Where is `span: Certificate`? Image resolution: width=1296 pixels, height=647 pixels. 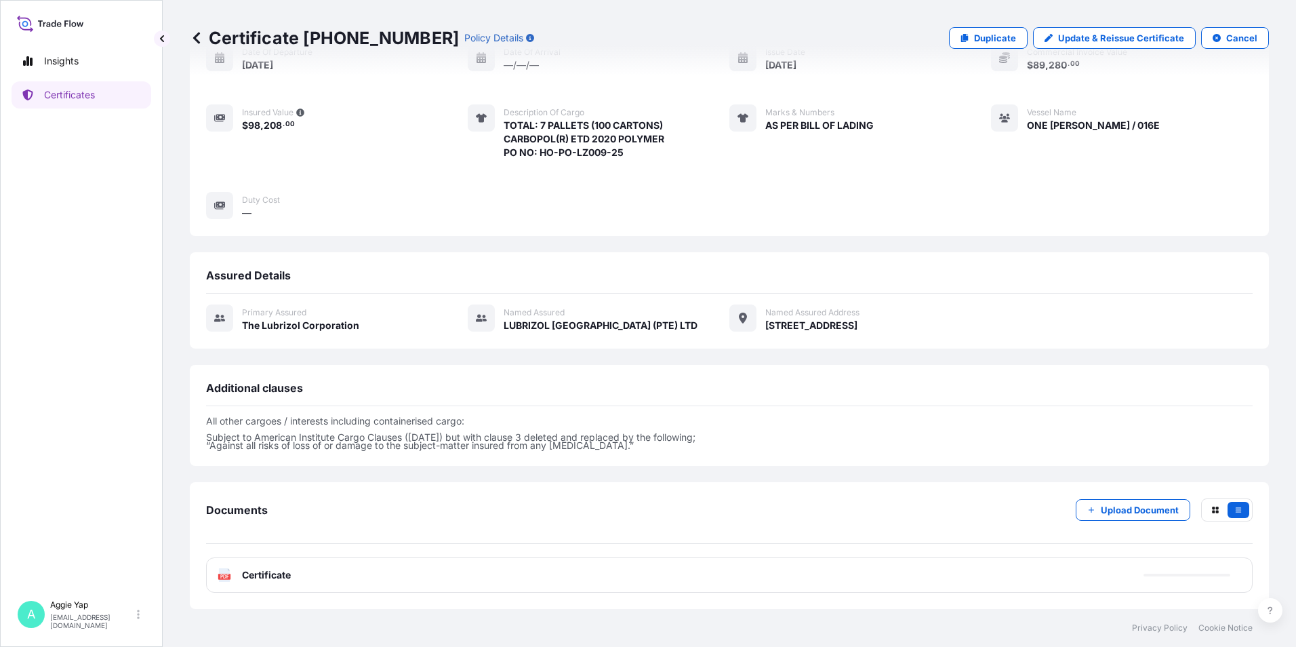 span: Certificate is located at coordinates (266, 575).